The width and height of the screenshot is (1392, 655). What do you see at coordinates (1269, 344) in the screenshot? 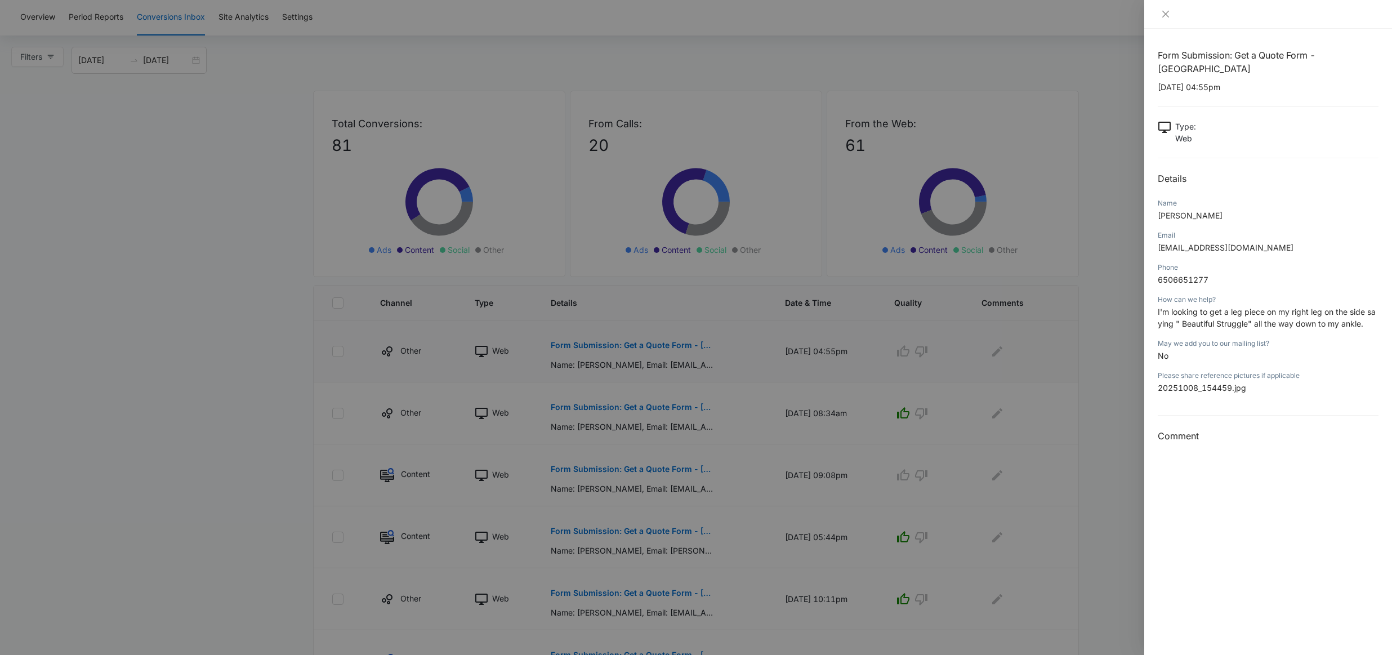
I see `div: May we add you to our mailing list?` at bounding box center [1269, 344].